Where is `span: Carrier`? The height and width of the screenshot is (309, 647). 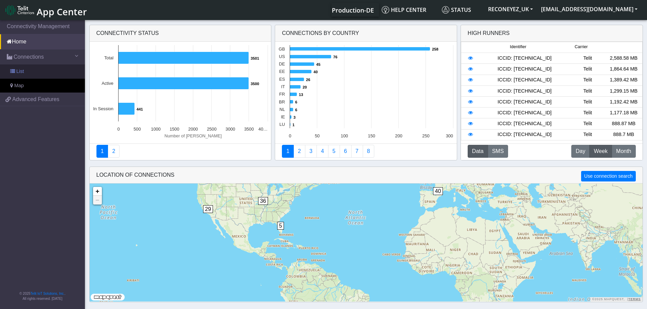 span: Carrier is located at coordinates (581, 47).